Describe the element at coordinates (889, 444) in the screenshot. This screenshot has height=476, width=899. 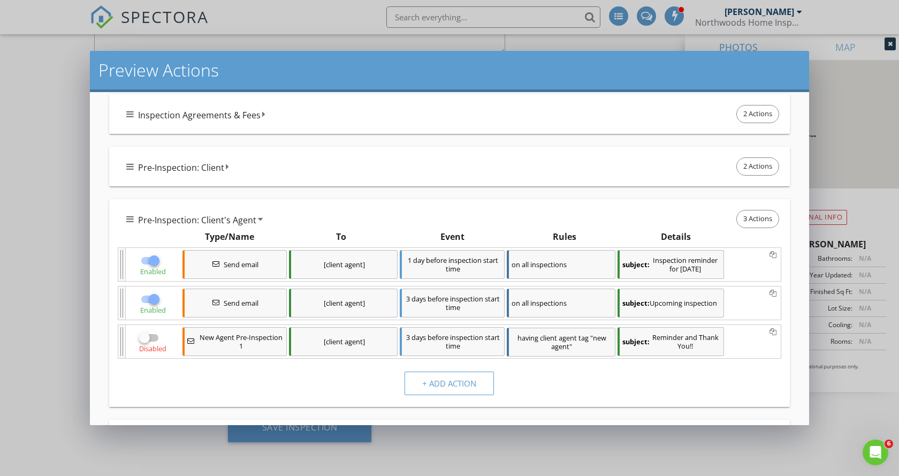
I see `span: 6` at that location.